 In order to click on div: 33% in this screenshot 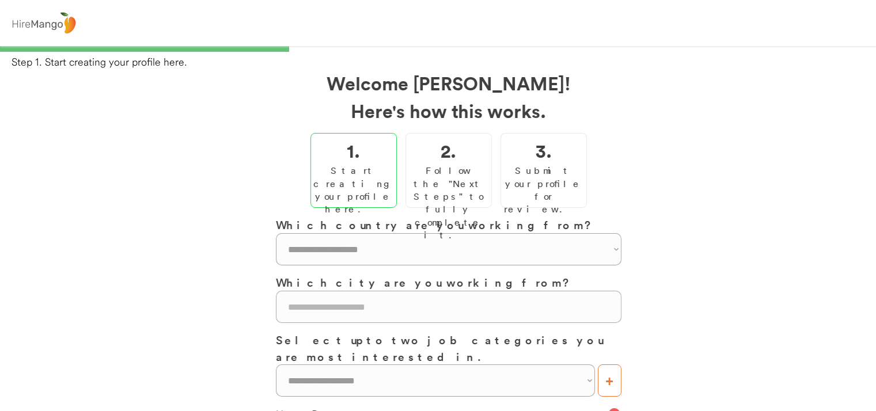, I will do `click(438, 49)`.